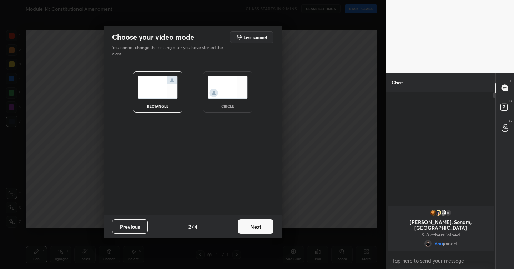 This screenshot has height=269, width=514. What do you see at coordinates (255, 37) in the screenshot?
I see `h5: Live support` at bounding box center [255, 37].